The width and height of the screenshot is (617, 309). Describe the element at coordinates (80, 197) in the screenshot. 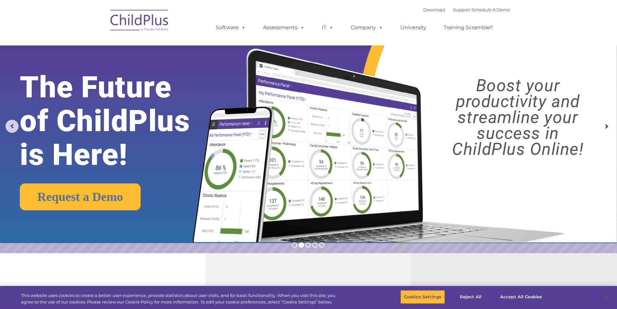

I see `a: Request a Demo` at that location.